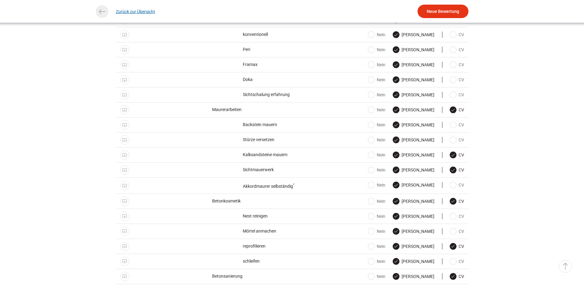 This screenshot has height=285, width=584. I want to click on span: Maurerarbeiten, so click(250, 109).